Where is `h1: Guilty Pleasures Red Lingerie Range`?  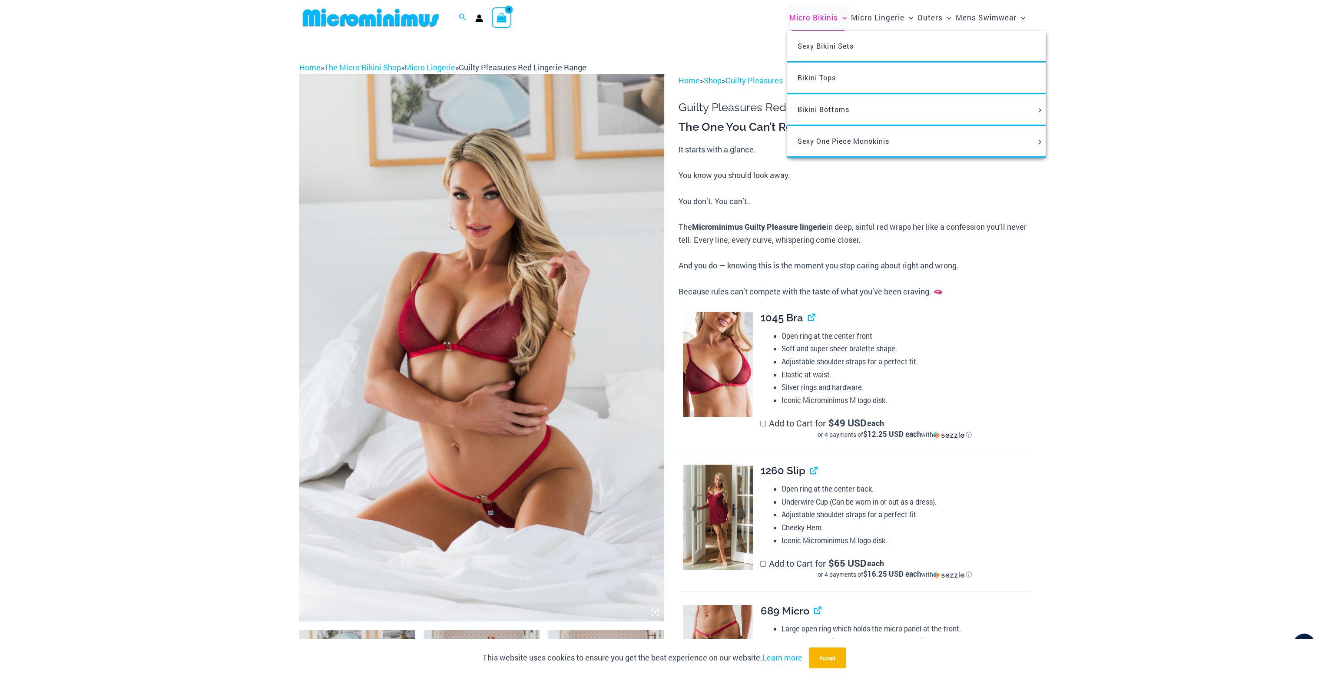
h1: Guilty Pleasures Red Lingerie Range is located at coordinates (853, 107).